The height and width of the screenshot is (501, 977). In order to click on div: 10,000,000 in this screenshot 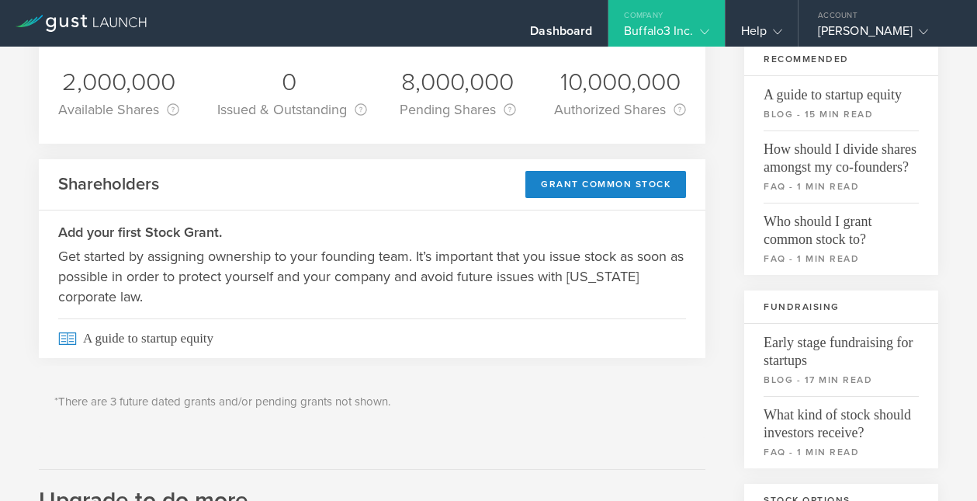, I will do `click(620, 82)`.